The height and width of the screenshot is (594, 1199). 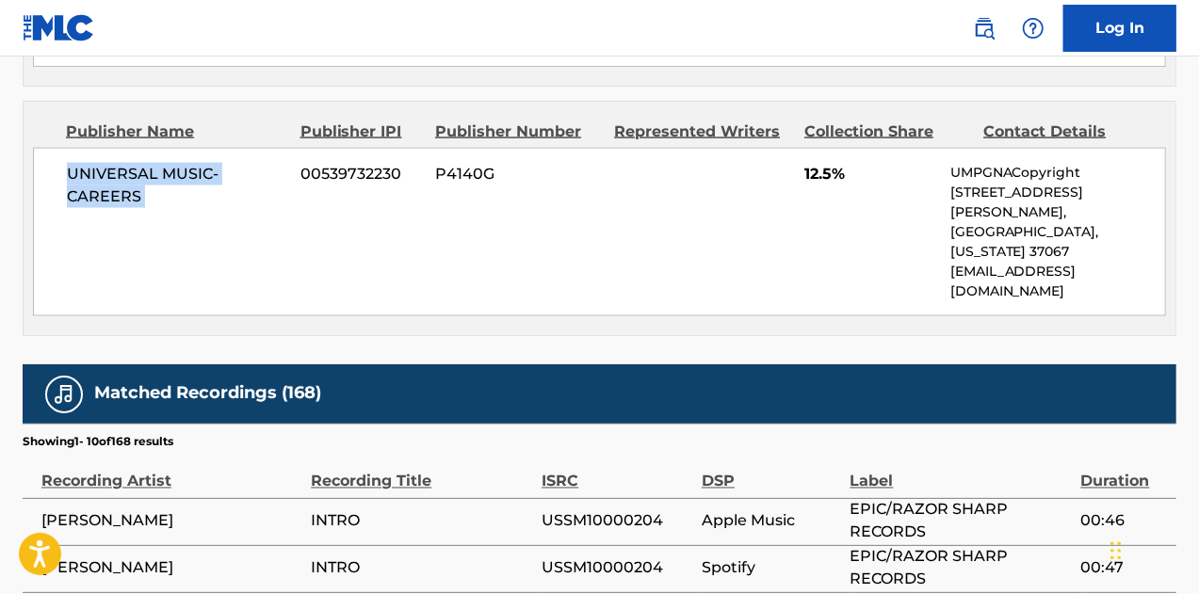 What do you see at coordinates (1033, 28) in the screenshot?
I see `img: help` at bounding box center [1033, 28].